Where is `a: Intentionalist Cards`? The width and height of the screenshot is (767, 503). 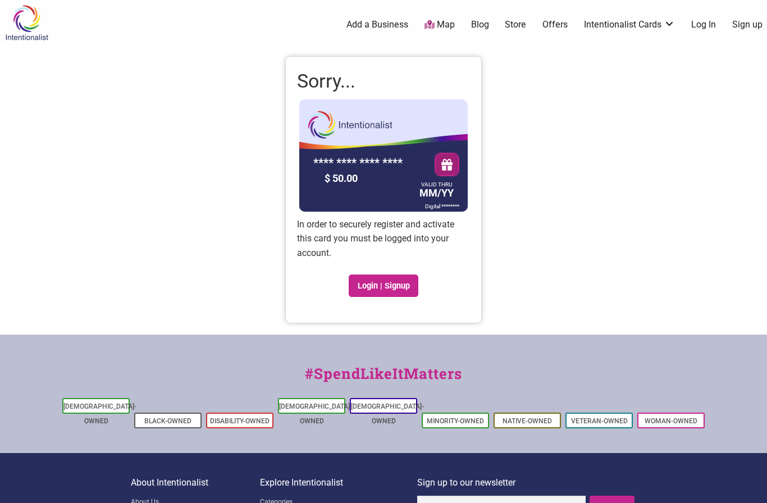 a: Intentionalist Cards is located at coordinates (629, 25).